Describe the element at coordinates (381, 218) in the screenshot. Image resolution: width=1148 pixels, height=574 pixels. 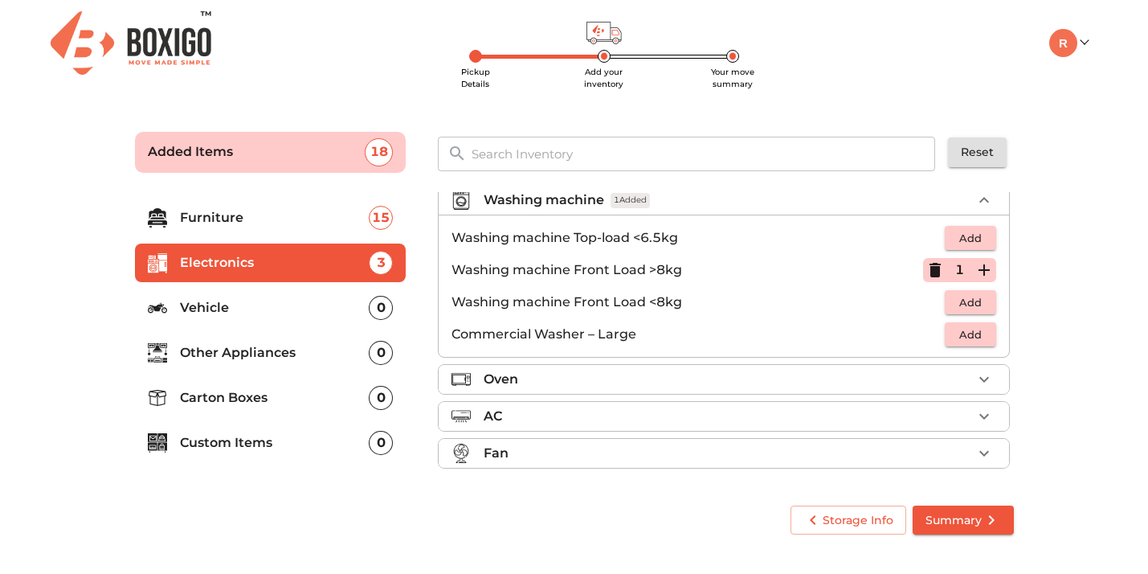
I see `div: 15` at that location.